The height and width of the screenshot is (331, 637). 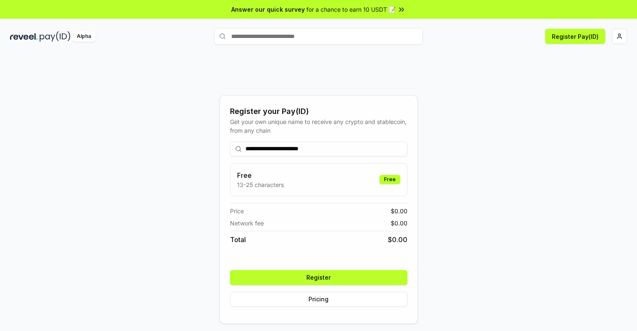 I want to click on div: Register your Pay(ID), so click(x=318, y=111).